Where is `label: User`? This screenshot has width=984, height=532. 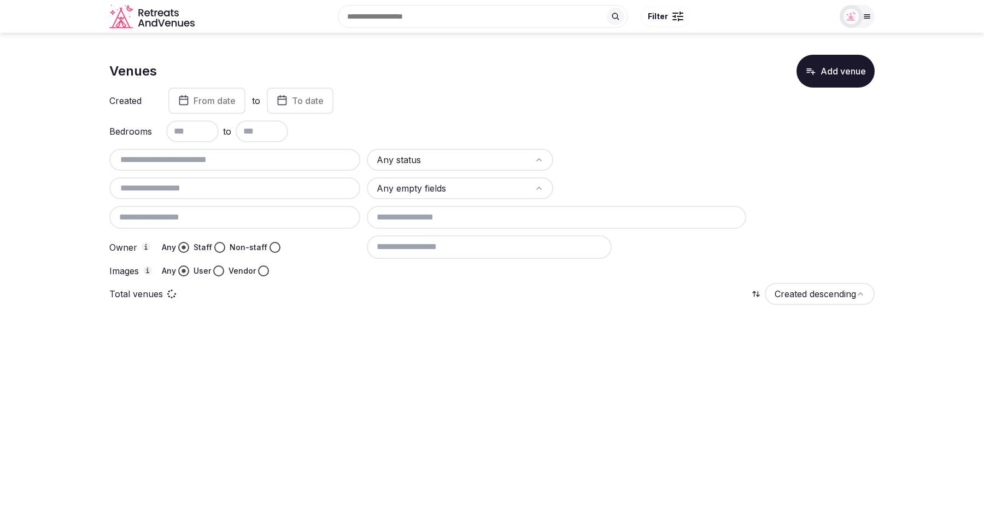
label: User is located at coordinates (202, 271).